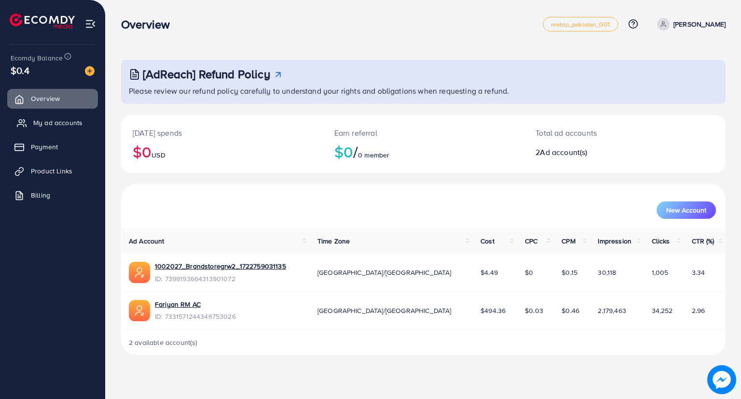 This screenshot has width=741, height=399. I want to click on span: ID: 7399193664313901072, so click(221, 278).